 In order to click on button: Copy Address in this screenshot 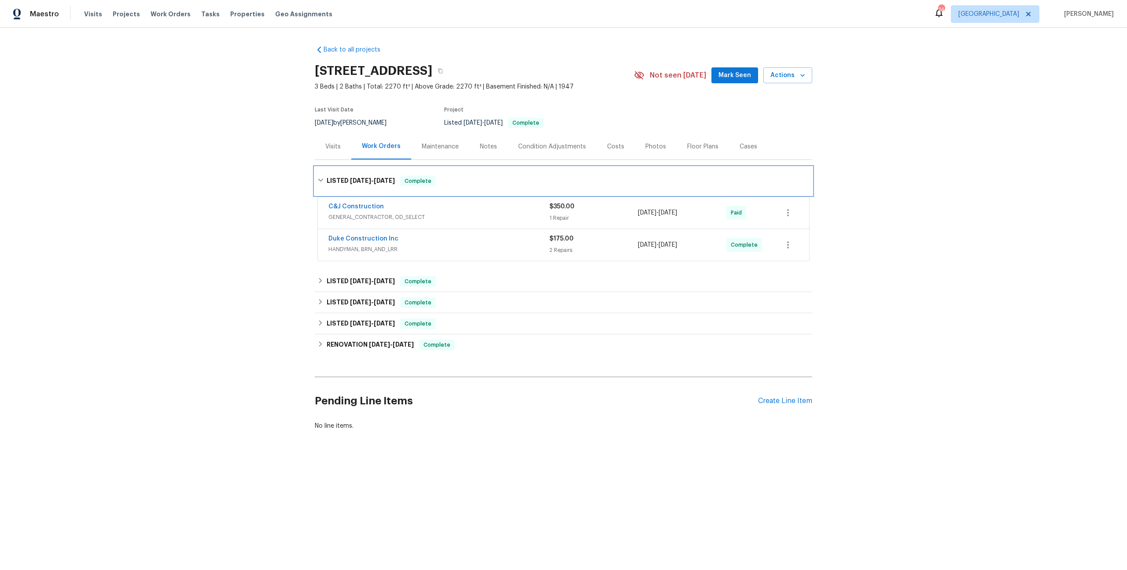, I will do `click(440, 71)`.